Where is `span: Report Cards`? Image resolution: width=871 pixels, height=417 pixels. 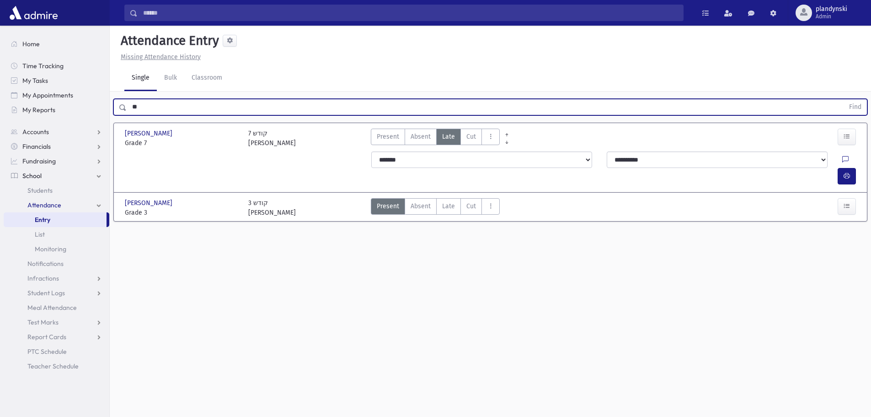
span: Report Cards is located at coordinates (47, 337).